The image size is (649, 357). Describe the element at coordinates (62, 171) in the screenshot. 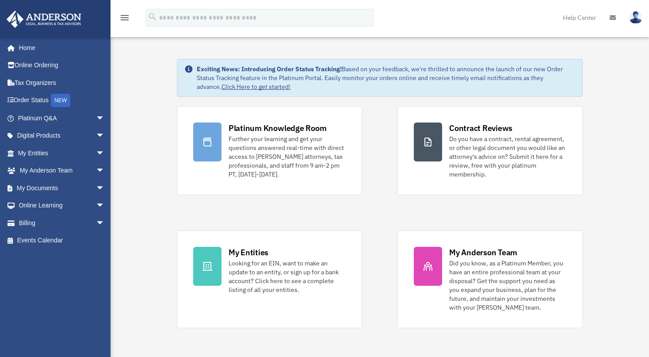

I see `a: My Anderson Teamarrow_drop_down` at that location.